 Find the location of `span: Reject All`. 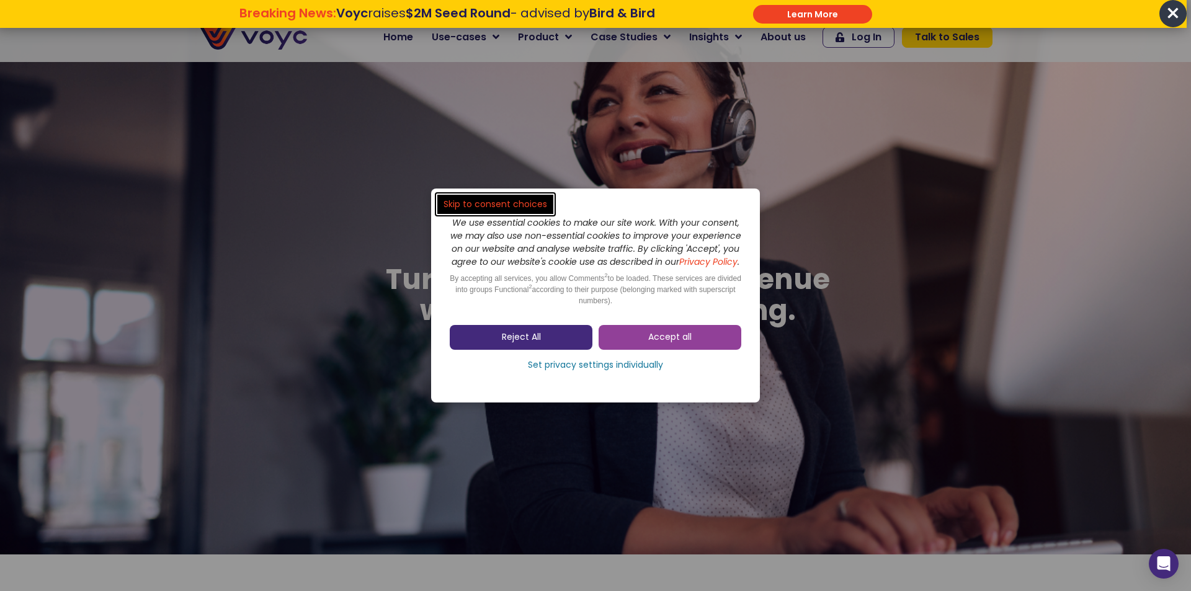

span: Reject All is located at coordinates (521, 337).